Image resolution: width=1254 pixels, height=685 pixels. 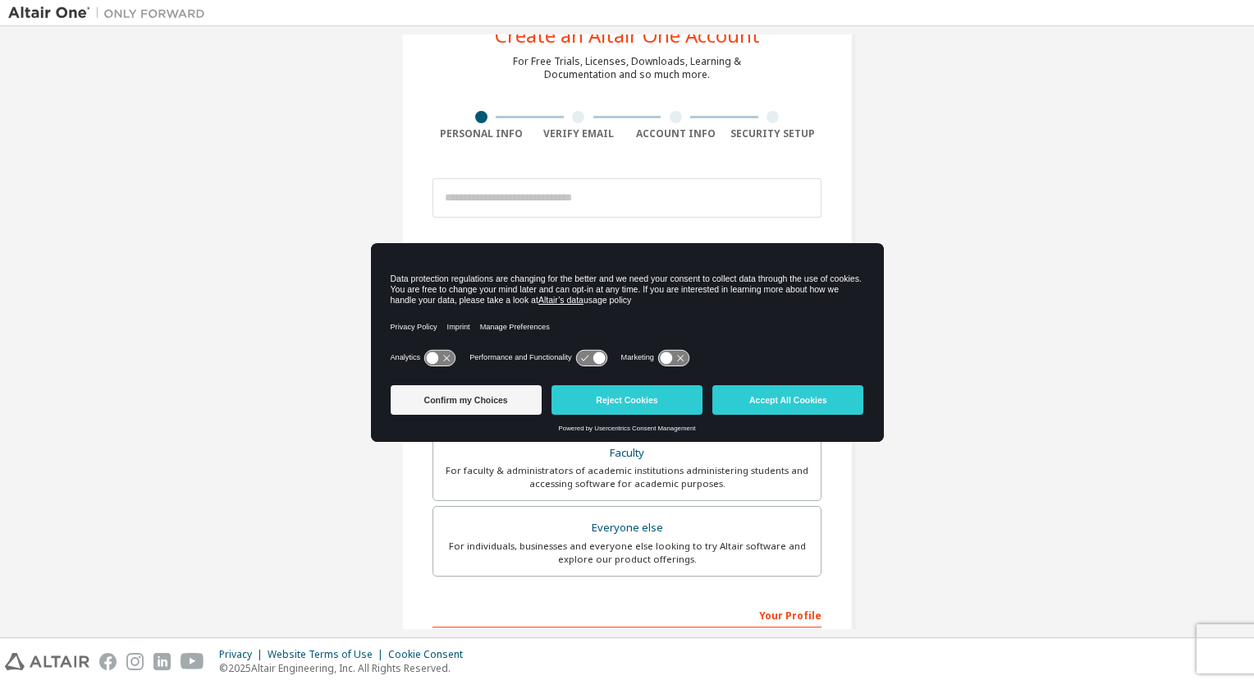 I want to click on img: altair_logo.svg, so click(x=47, y=661).